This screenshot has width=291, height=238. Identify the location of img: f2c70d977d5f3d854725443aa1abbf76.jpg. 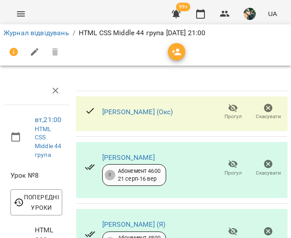
(250, 14).